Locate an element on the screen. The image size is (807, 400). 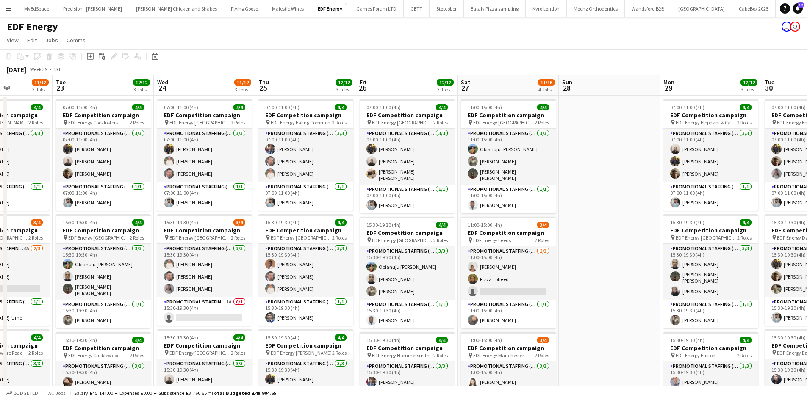
button: Eataly Pizza sampling is located at coordinates (495, 8).